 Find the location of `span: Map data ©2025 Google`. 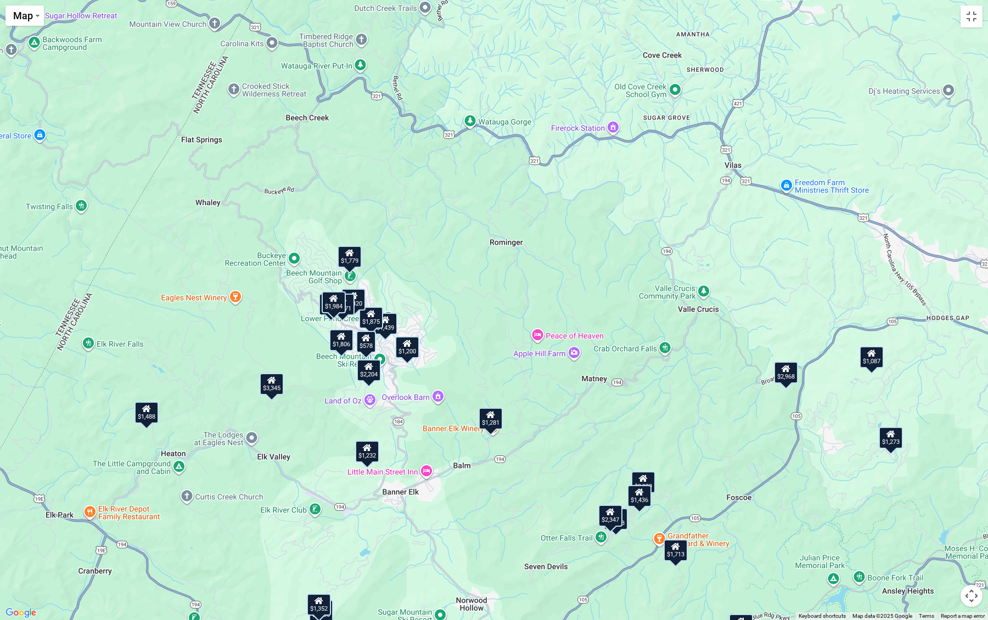

span: Map data ©2025 Google is located at coordinates (882, 616).